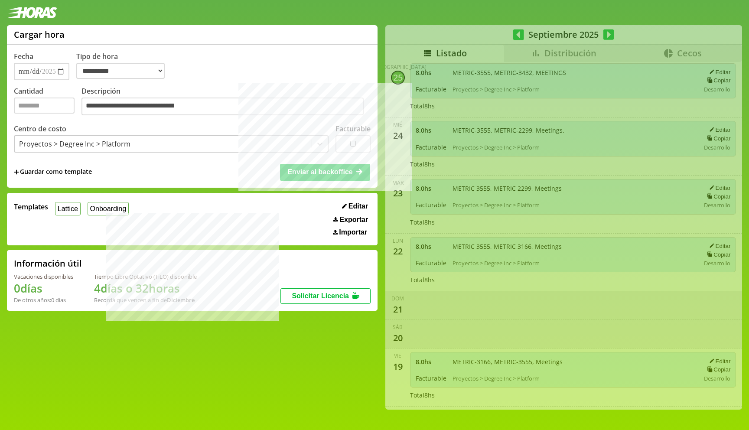  What do you see at coordinates (145, 276) in the screenshot?
I see `div: Tiempo Libre Optativo (TiLO) disponible` at bounding box center [145, 276].